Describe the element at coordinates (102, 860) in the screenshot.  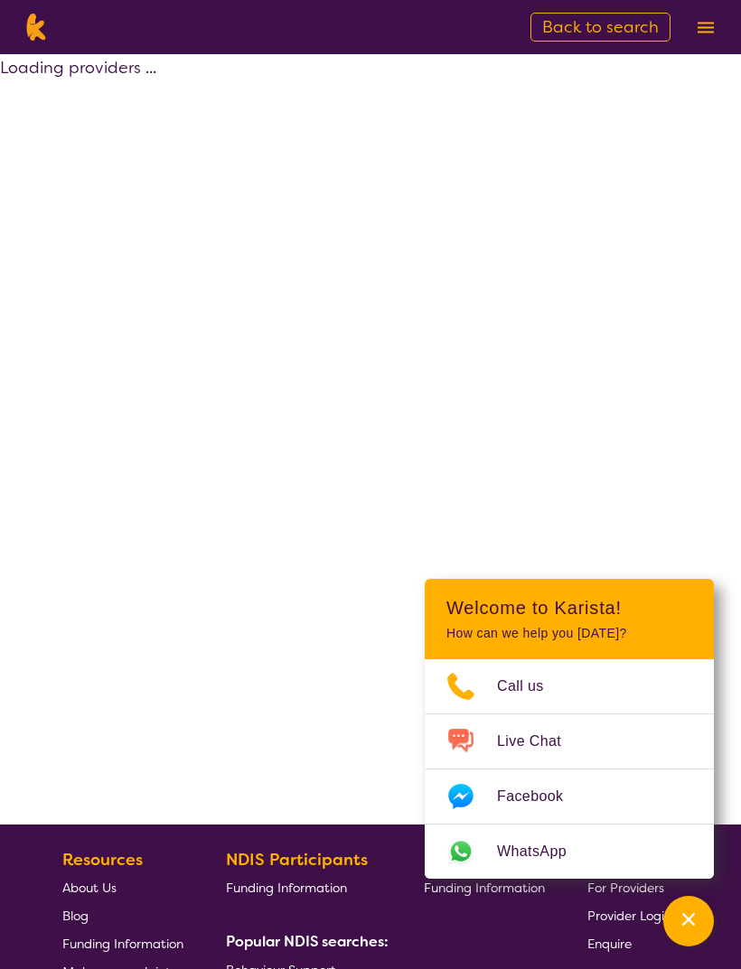
I see `b: Resources` at that location.